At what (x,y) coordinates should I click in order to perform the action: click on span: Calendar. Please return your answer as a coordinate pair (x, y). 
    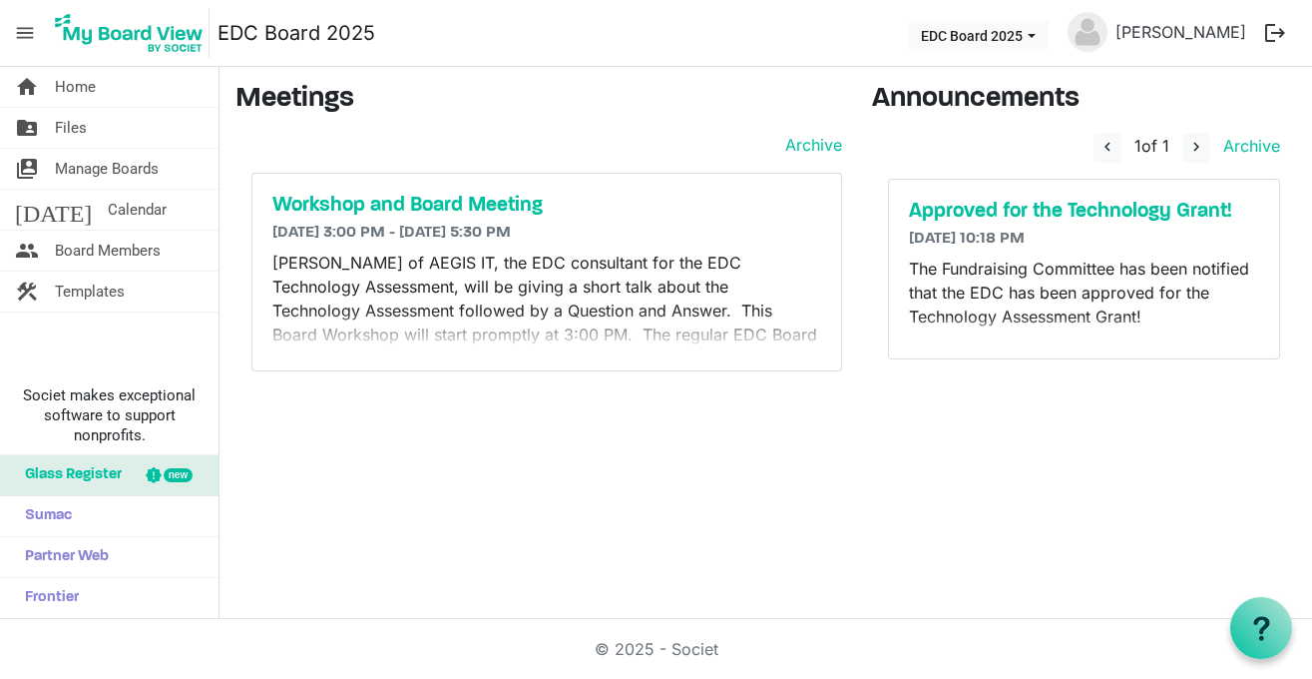
    Looking at the image, I should click on (137, 210).